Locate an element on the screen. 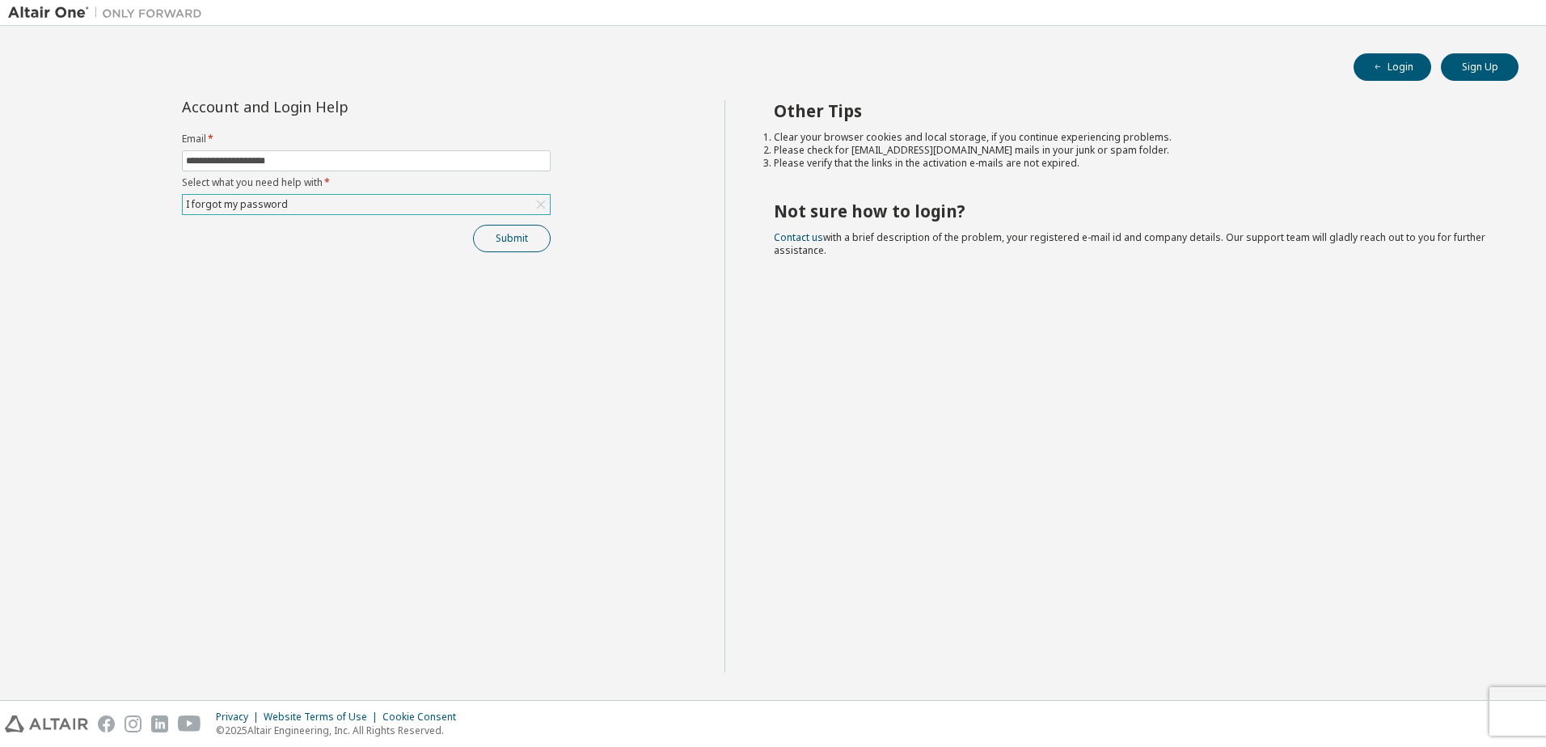  div: Account and Login Help is located at coordinates (329, 107).